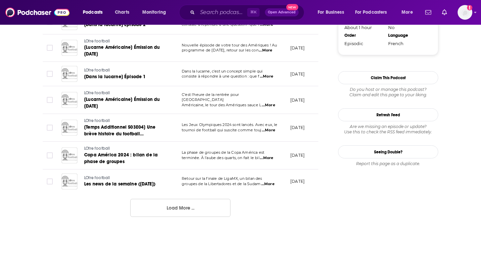  Describe the element at coordinates (407, 35) in the screenshot. I see `div: Language` at that location.